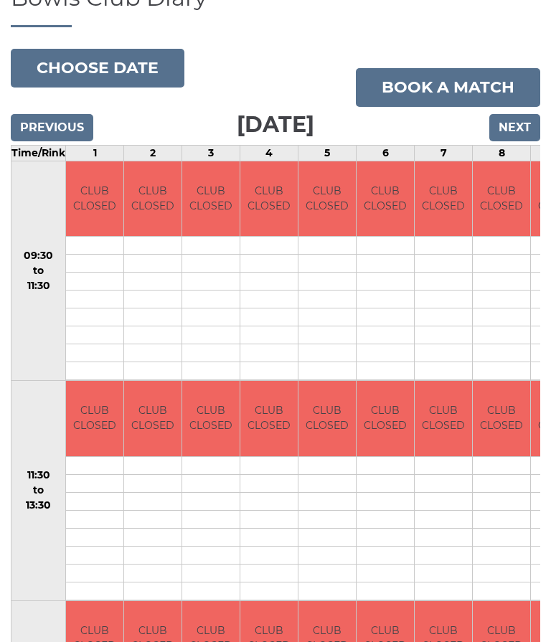 This screenshot has width=551, height=642. I want to click on td: 6, so click(385, 153).